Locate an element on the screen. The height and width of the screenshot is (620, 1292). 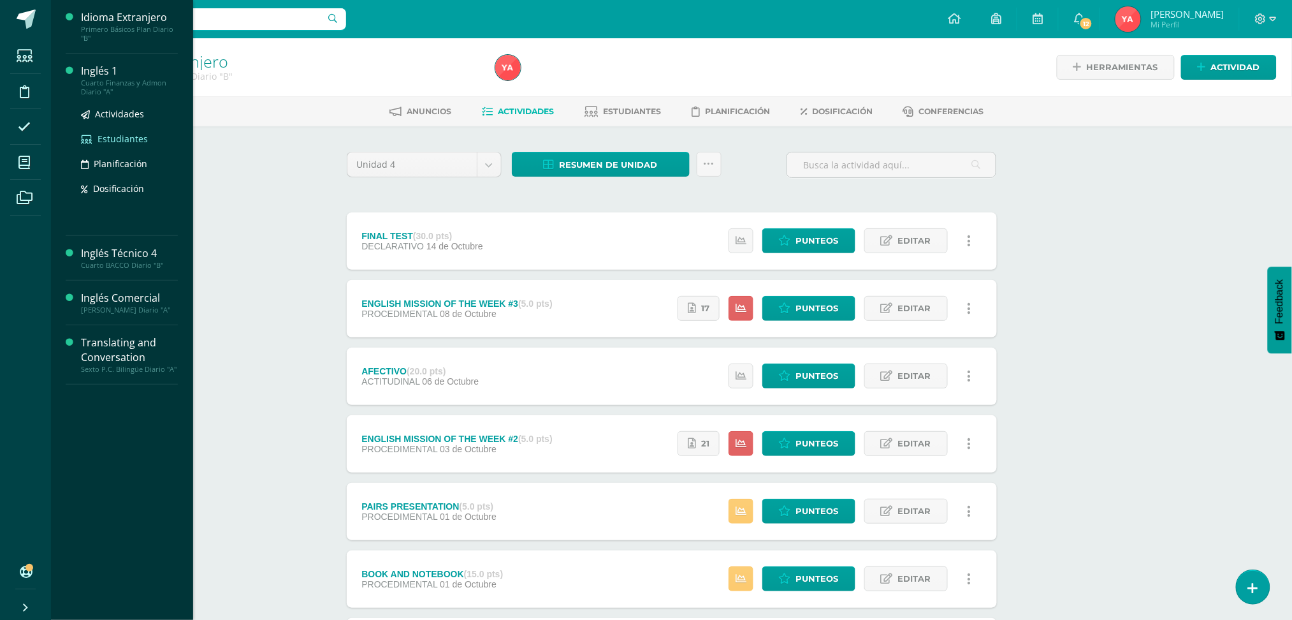
div: Translating and Conversation is located at coordinates (129, 350).